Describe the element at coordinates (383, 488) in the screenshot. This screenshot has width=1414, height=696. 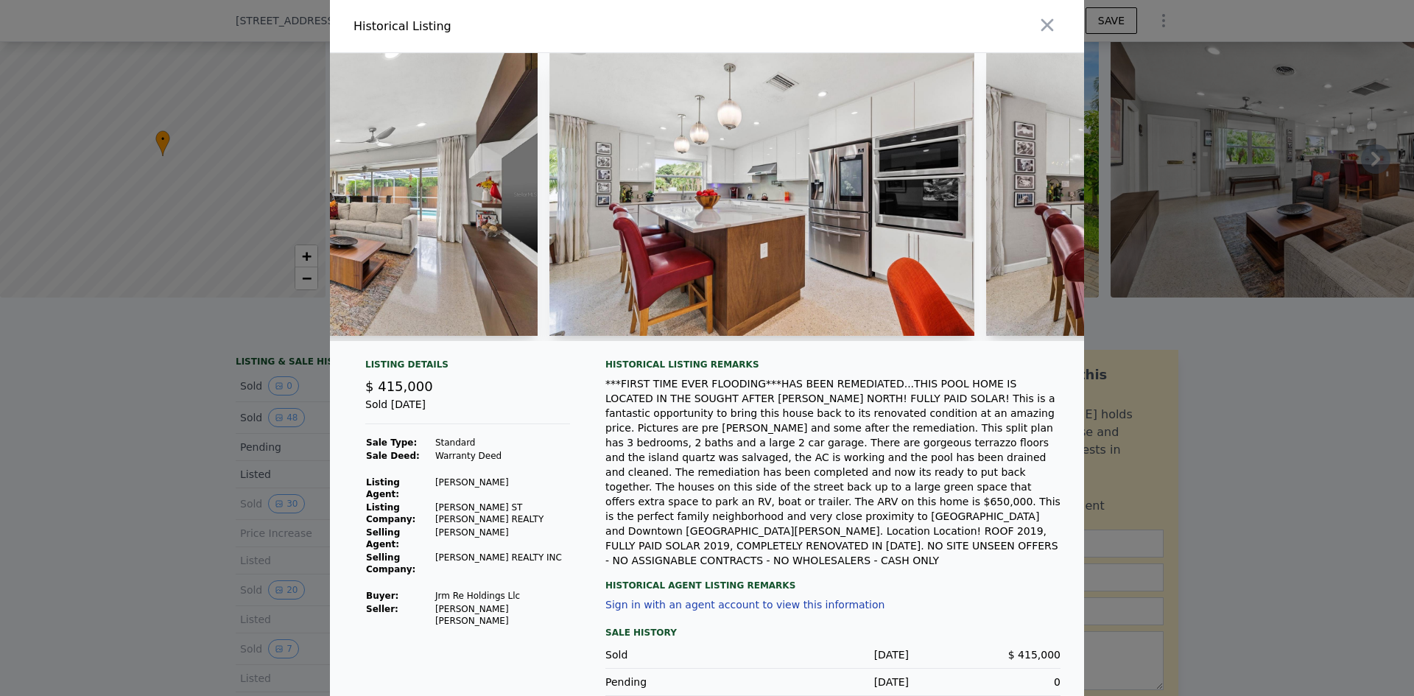
I see `strong: Listing Agent:` at that location.